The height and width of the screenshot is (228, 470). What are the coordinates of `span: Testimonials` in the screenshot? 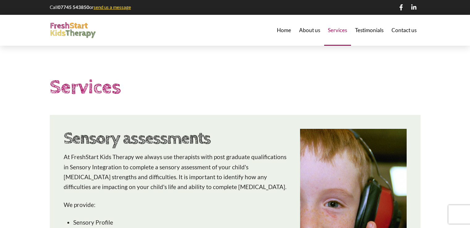 It's located at (370, 30).